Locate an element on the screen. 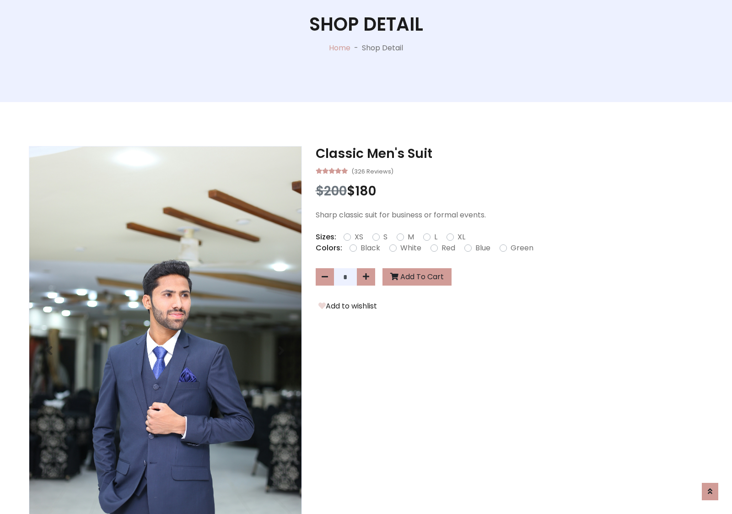  h1: Shop Detail is located at coordinates (366, 24).